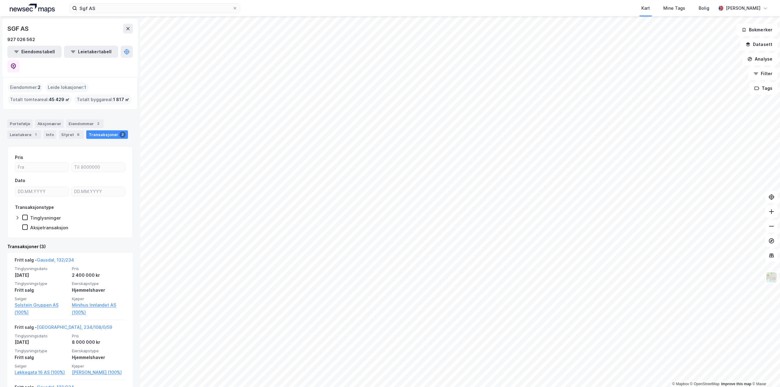 This screenshot has width=780, height=387. What do you see at coordinates (759, 44) in the screenshot?
I see `button: Datasett` at bounding box center [759, 44].